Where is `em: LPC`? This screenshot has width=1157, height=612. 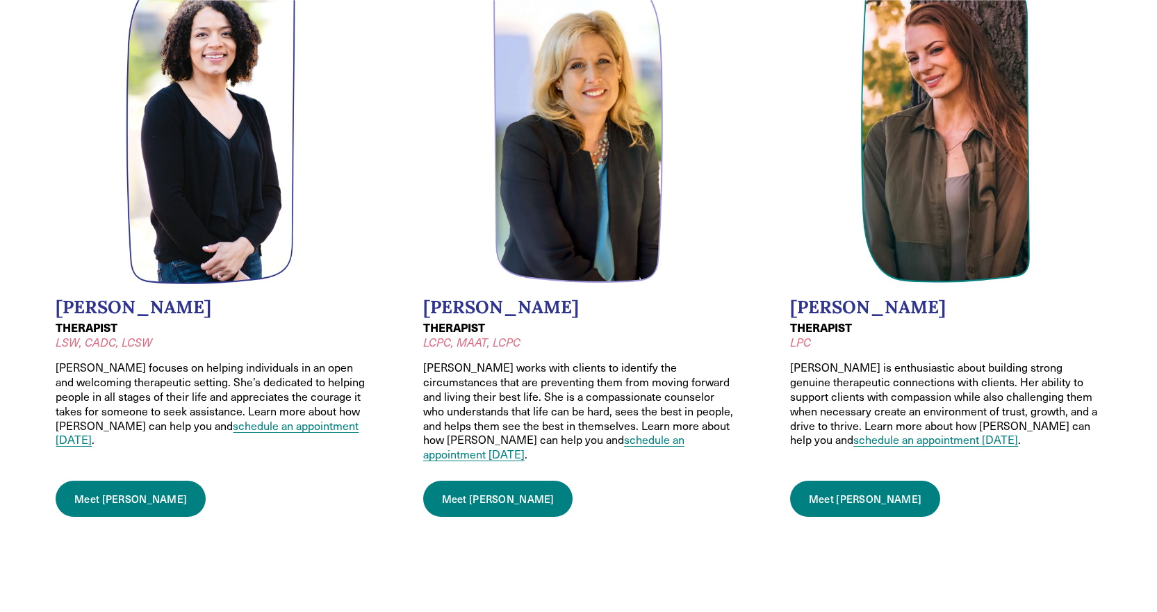 em: LPC is located at coordinates (801, 342).